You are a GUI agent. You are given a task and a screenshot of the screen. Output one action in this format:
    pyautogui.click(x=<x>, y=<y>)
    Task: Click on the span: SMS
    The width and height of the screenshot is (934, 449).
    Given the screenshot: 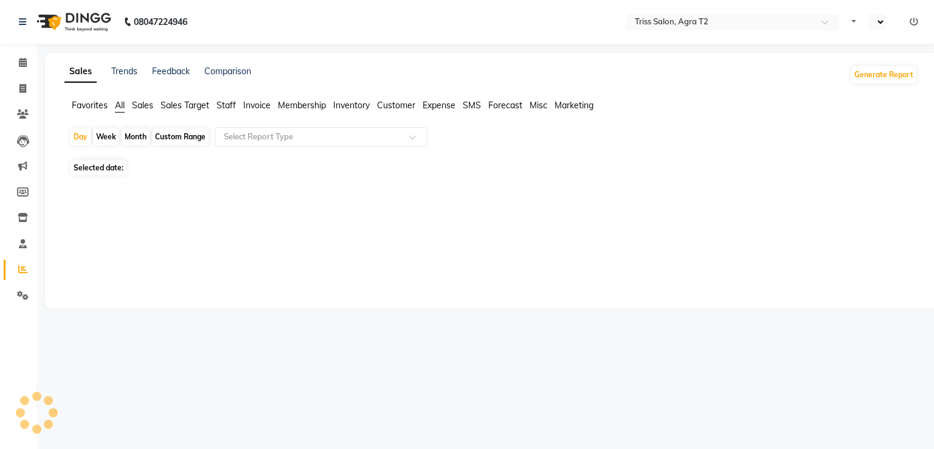 What is the action you would take?
    pyautogui.click(x=472, y=105)
    